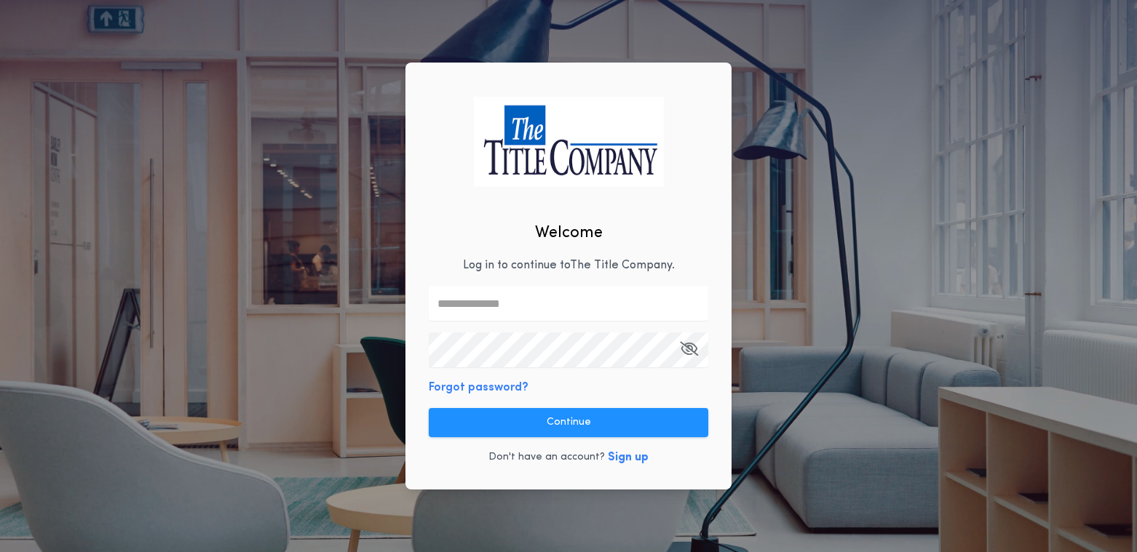 This screenshot has height=552, width=1137. What do you see at coordinates (568, 233) in the screenshot?
I see `h2: Welcome` at bounding box center [568, 233].